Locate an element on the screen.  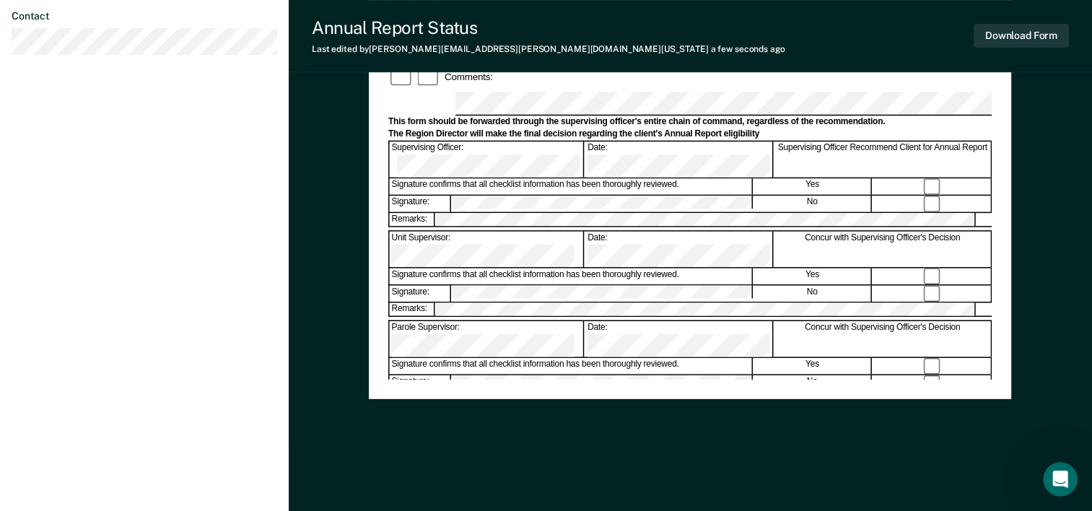
dt: Contact is located at coordinates (144, 16).